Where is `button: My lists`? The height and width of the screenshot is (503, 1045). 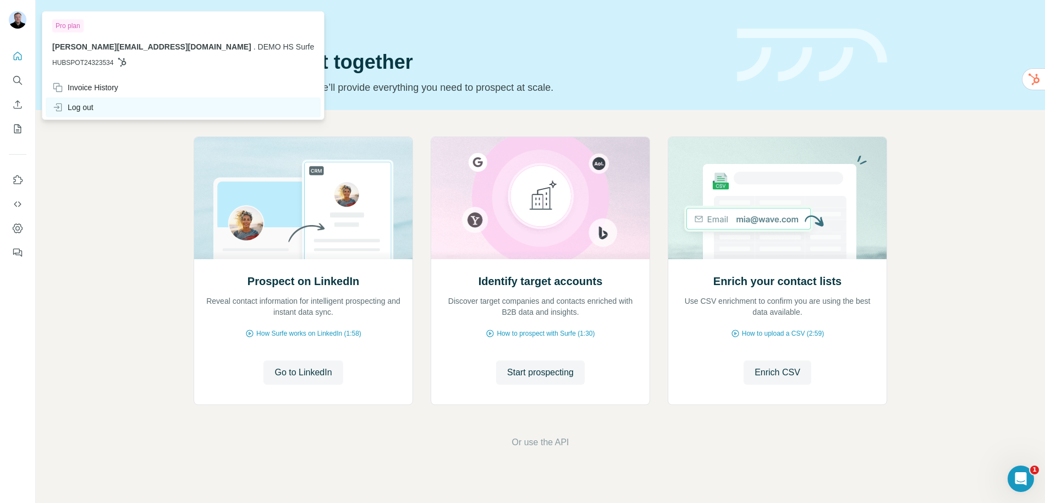
button: My lists is located at coordinates (18, 129).